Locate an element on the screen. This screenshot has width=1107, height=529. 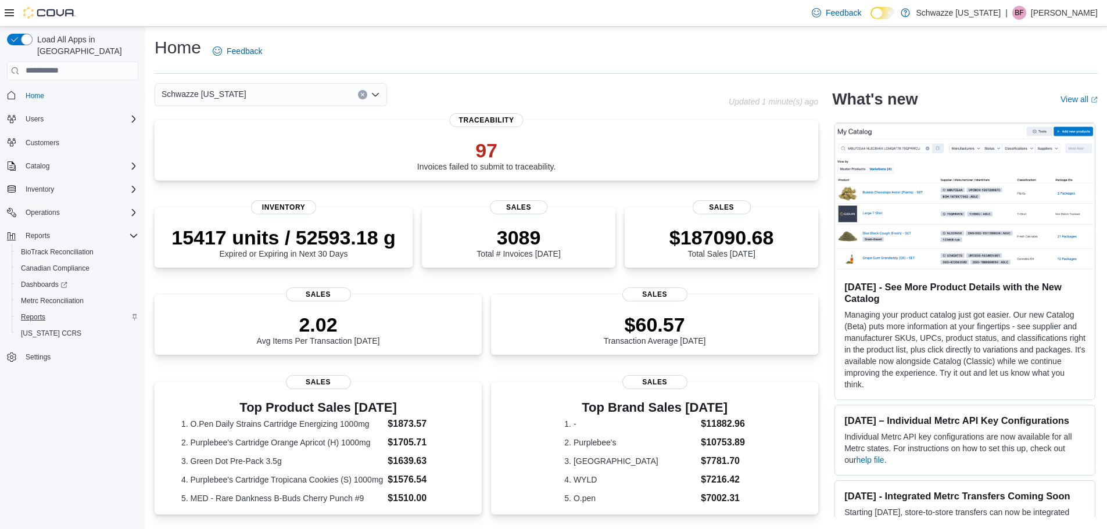
a: Reports is located at coordinates (33, 317).